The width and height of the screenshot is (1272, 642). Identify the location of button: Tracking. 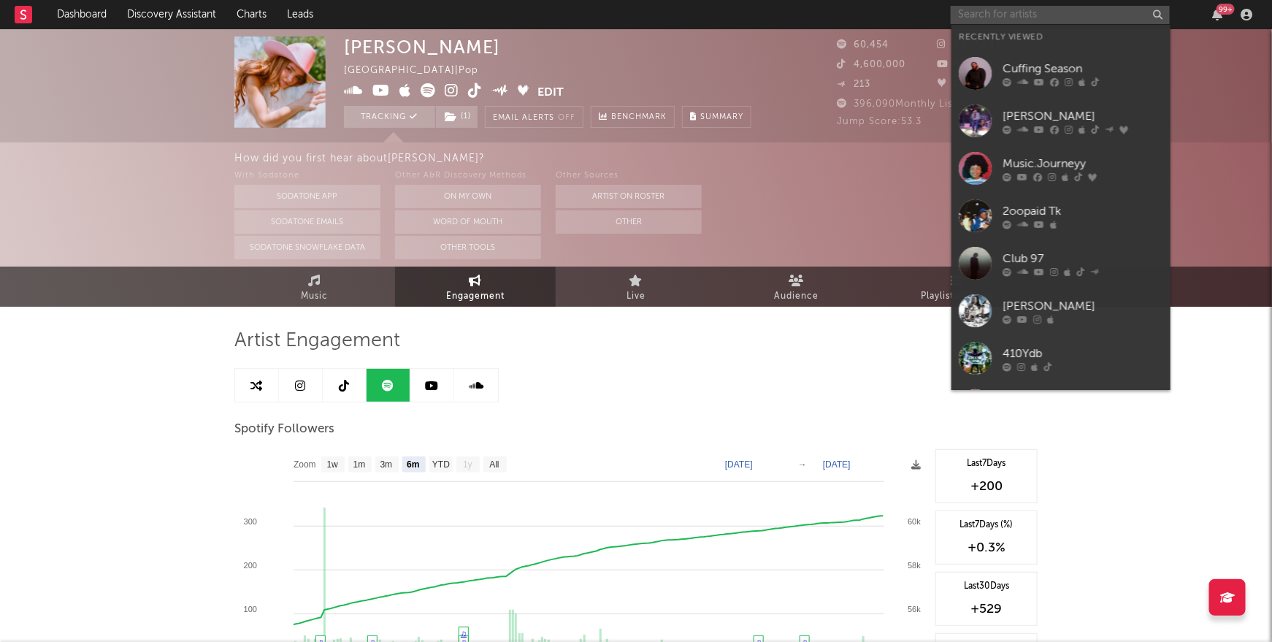
(389, 117).